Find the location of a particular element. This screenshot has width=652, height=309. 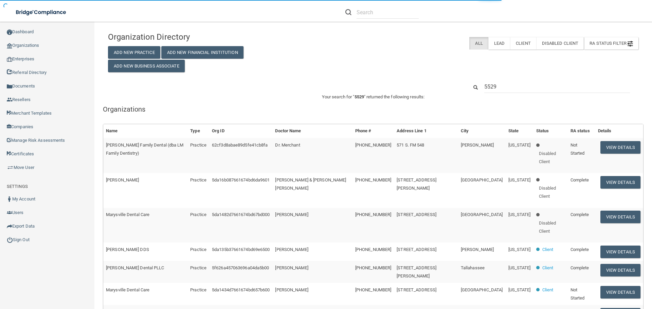

span: RA Status Filter is located at coordinates (611, 43).